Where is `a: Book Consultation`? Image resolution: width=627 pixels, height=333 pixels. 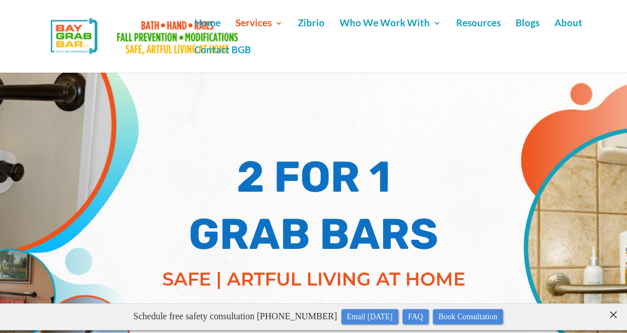
a: Book Consultation is located at coordinates (468, 13).